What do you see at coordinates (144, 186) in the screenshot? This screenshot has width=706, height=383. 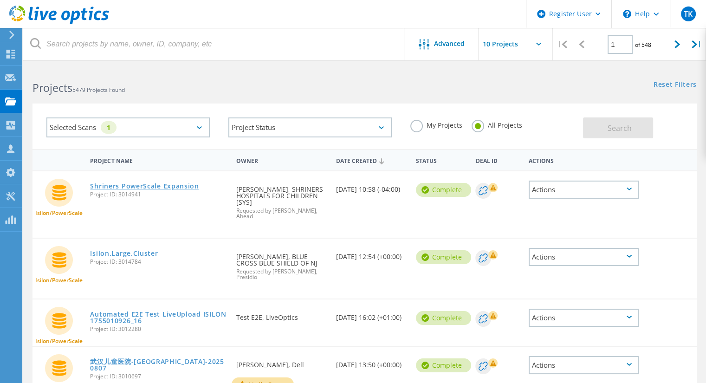 I see `a: Shriners PowerScale Expansion` at bounding box center [144, 186].